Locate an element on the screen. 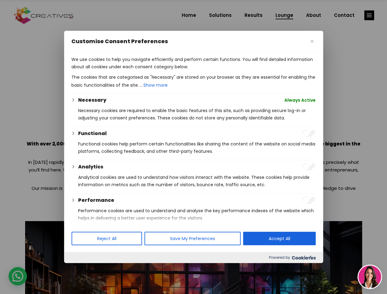  button: Performance is located at coordinates (96, 200).